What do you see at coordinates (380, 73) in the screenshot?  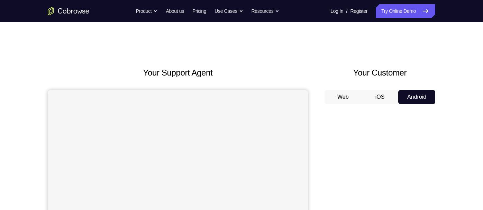 I see `h2: Your Customer` at bounding box center [380, 73].